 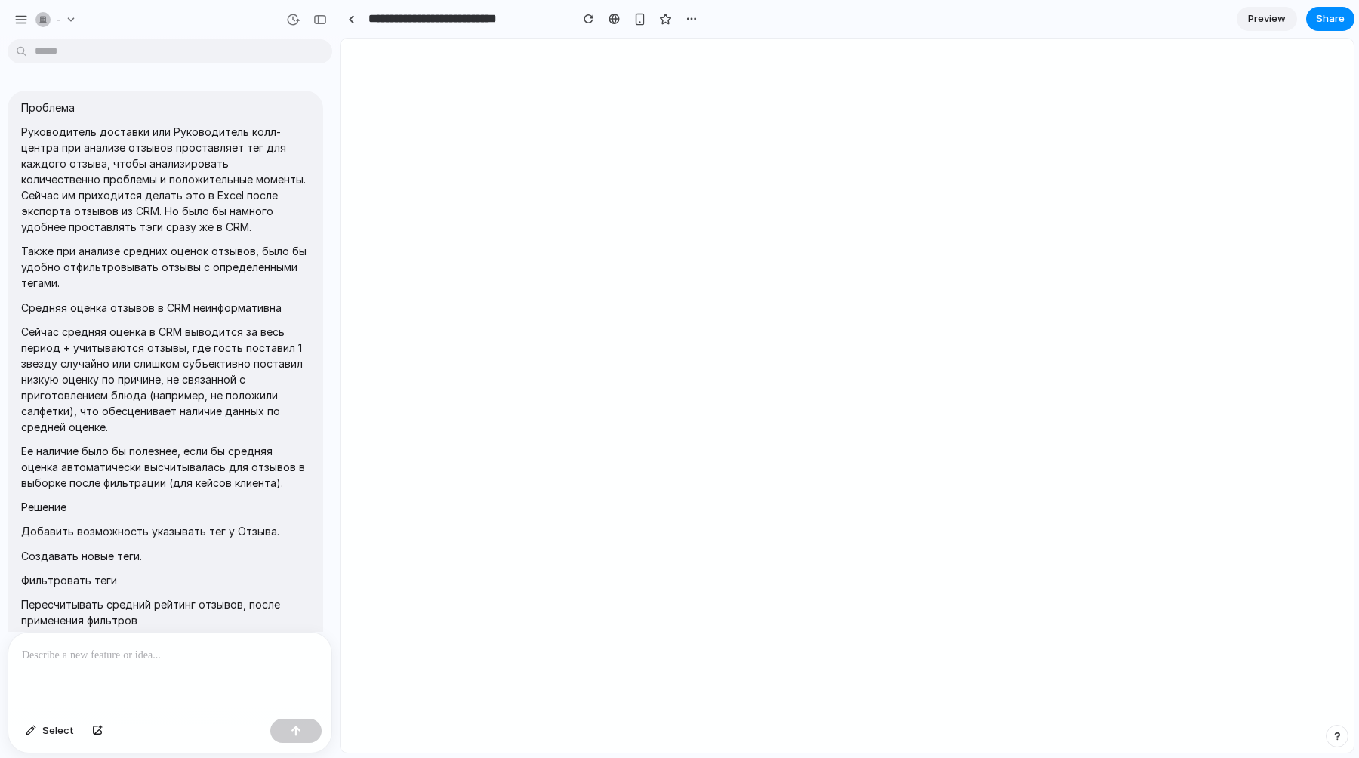 What do you see at coordinates (165, 556) in the screenshot?
I see `p: Создавать новые теги.` at bounding box center [165, 556].